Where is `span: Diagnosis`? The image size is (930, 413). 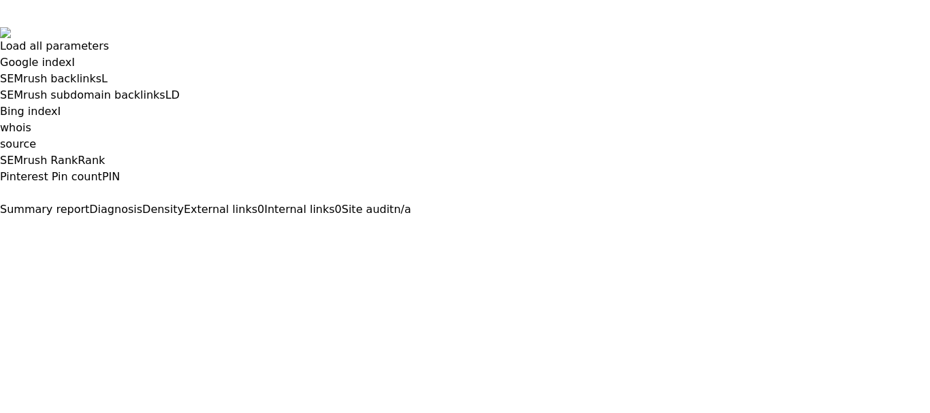
span: Diagnosis is located at coordinates (116, 209).